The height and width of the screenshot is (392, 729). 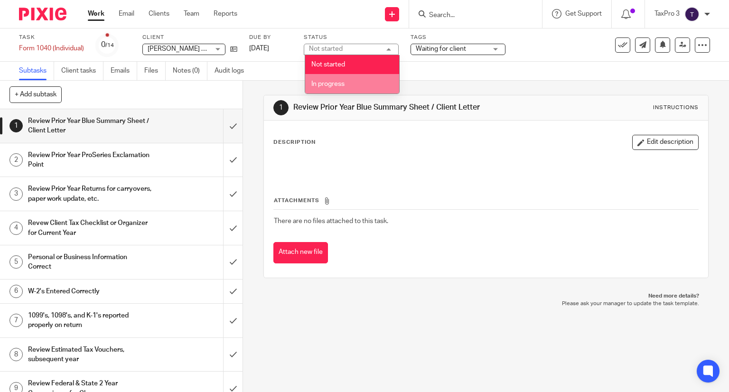 What do you see at coordinates (16, 228) in the screenshot?
I see `div: 4` at bounding box center [16, 228].